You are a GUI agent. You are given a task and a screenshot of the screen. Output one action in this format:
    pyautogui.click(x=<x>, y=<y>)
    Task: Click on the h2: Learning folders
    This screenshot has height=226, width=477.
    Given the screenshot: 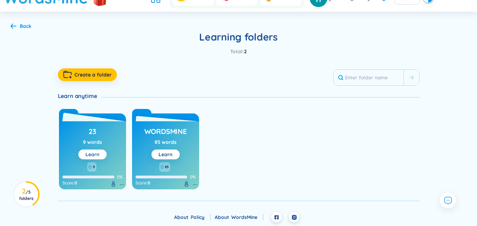 What is the action you would take?
    pyautogui.click(x=239, y=37)
    